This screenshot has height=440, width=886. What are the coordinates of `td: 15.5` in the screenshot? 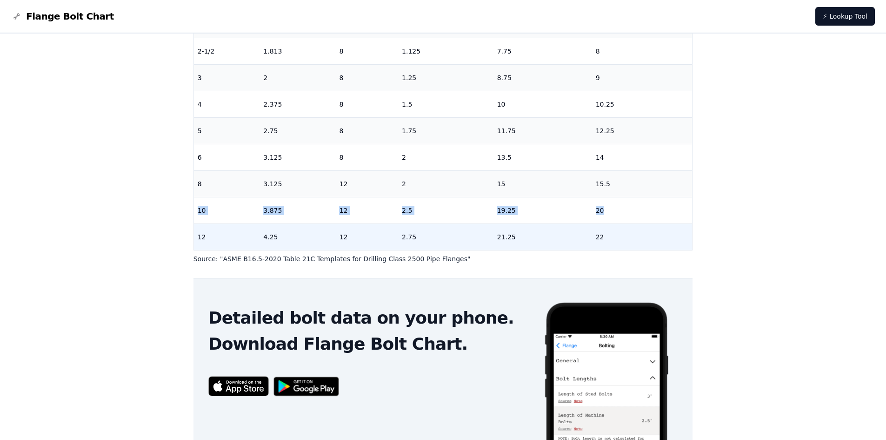 It's located at (642, 183).